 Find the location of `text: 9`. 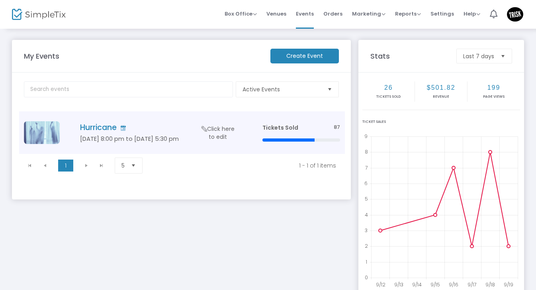

text: 9 is located at coordinates (366, 136).